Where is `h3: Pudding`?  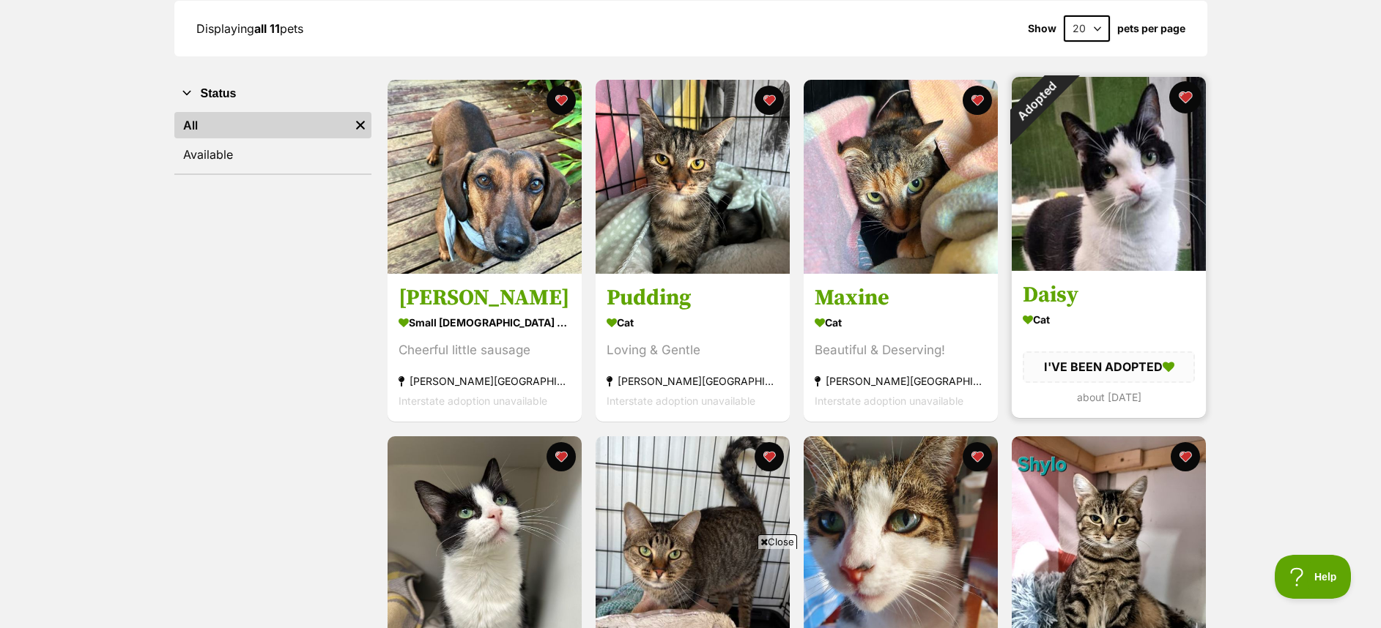
h3: Pudding is located at coordinates (692, 299).